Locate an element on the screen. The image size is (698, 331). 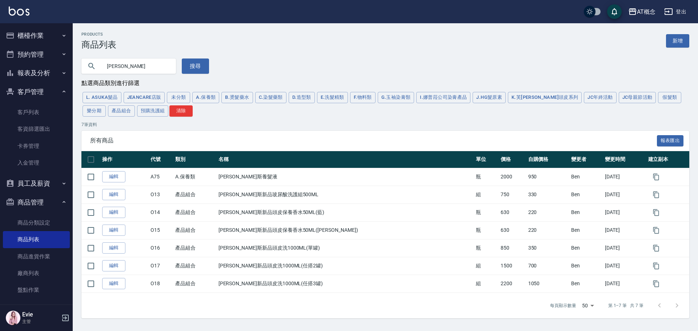
td: 850 is located at coordinates (512, 248).